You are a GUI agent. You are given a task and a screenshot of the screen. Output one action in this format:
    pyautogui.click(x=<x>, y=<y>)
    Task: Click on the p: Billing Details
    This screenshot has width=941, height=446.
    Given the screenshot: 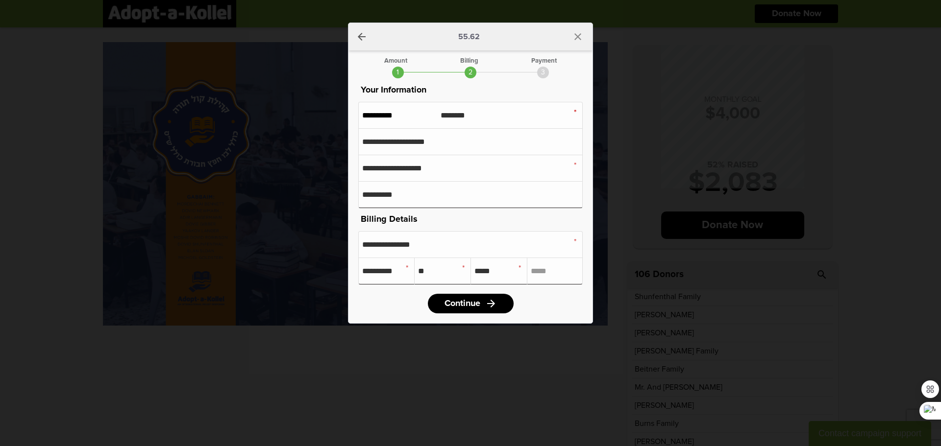 What is the action you would take?
    pyautogui.click(x=470, y=219)
    